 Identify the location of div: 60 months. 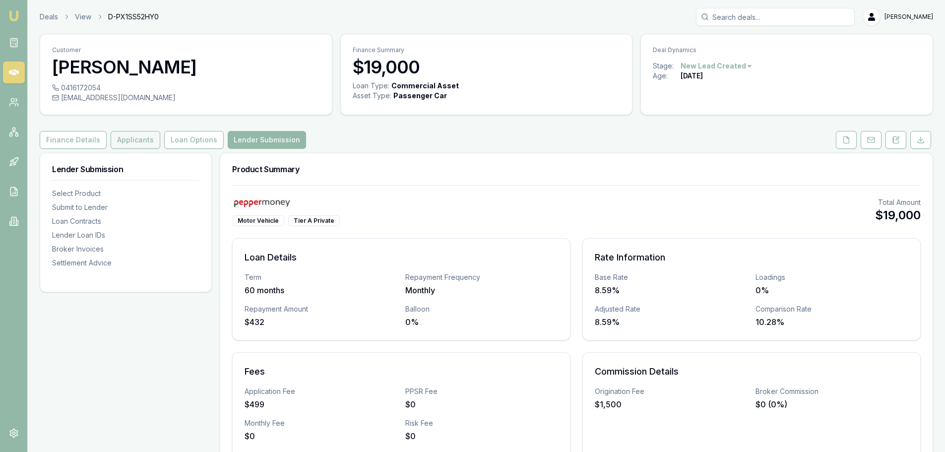
(321, 290).